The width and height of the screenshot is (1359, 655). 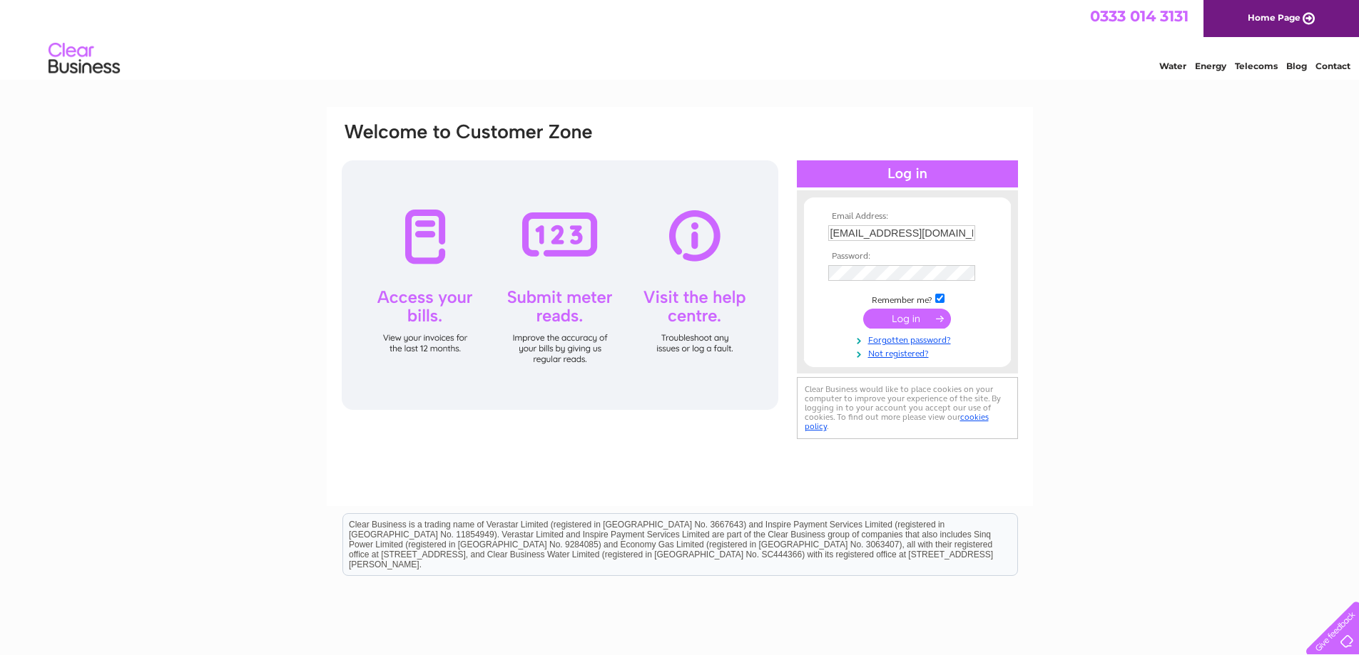 I want to click on th: Email Address:, so click(x=907, y=217).